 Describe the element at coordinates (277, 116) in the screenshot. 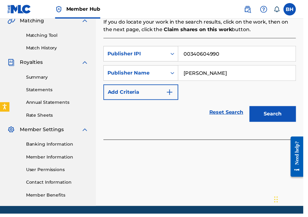

I see `button: Search` at that location.